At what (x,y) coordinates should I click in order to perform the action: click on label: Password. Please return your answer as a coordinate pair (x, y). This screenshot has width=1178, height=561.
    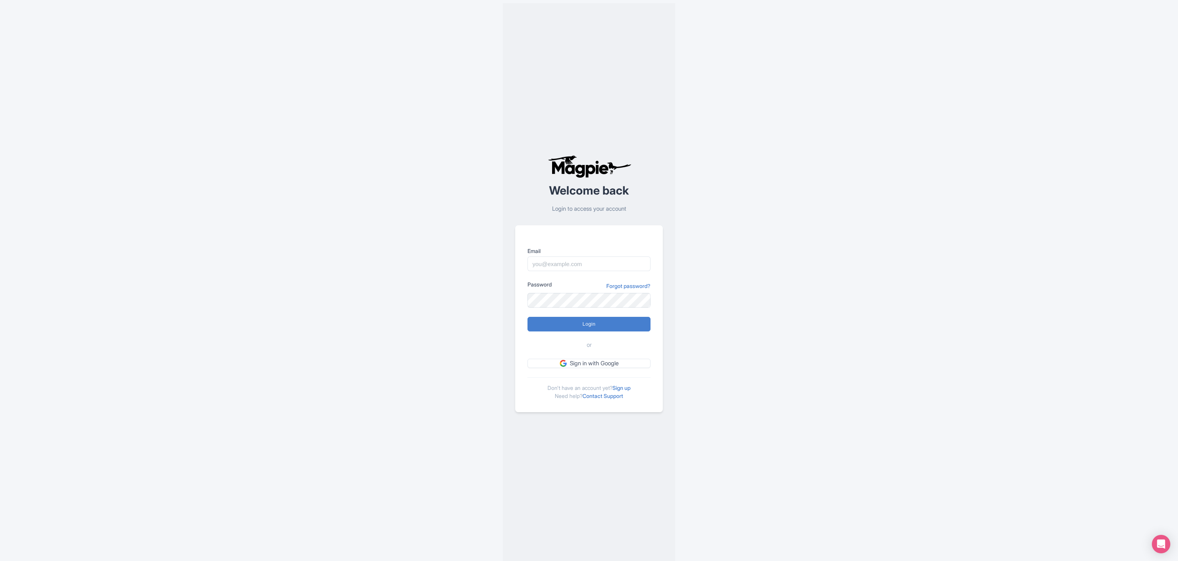
    Looking at the image, I should click on (539, 284).